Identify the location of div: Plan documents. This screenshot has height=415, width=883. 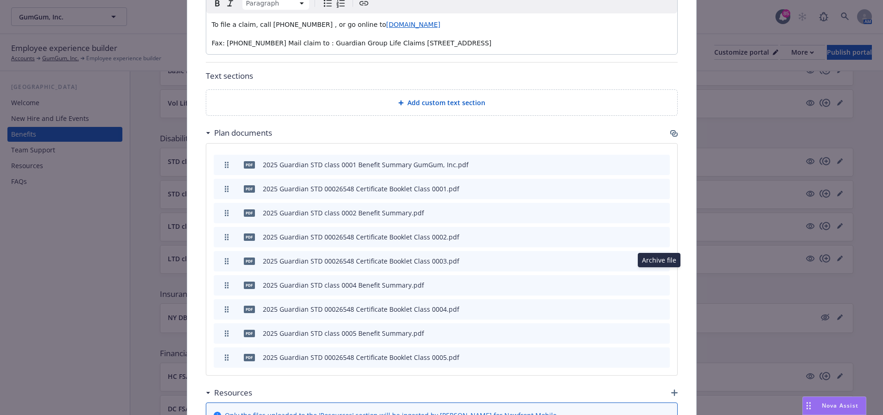
(239, 133).